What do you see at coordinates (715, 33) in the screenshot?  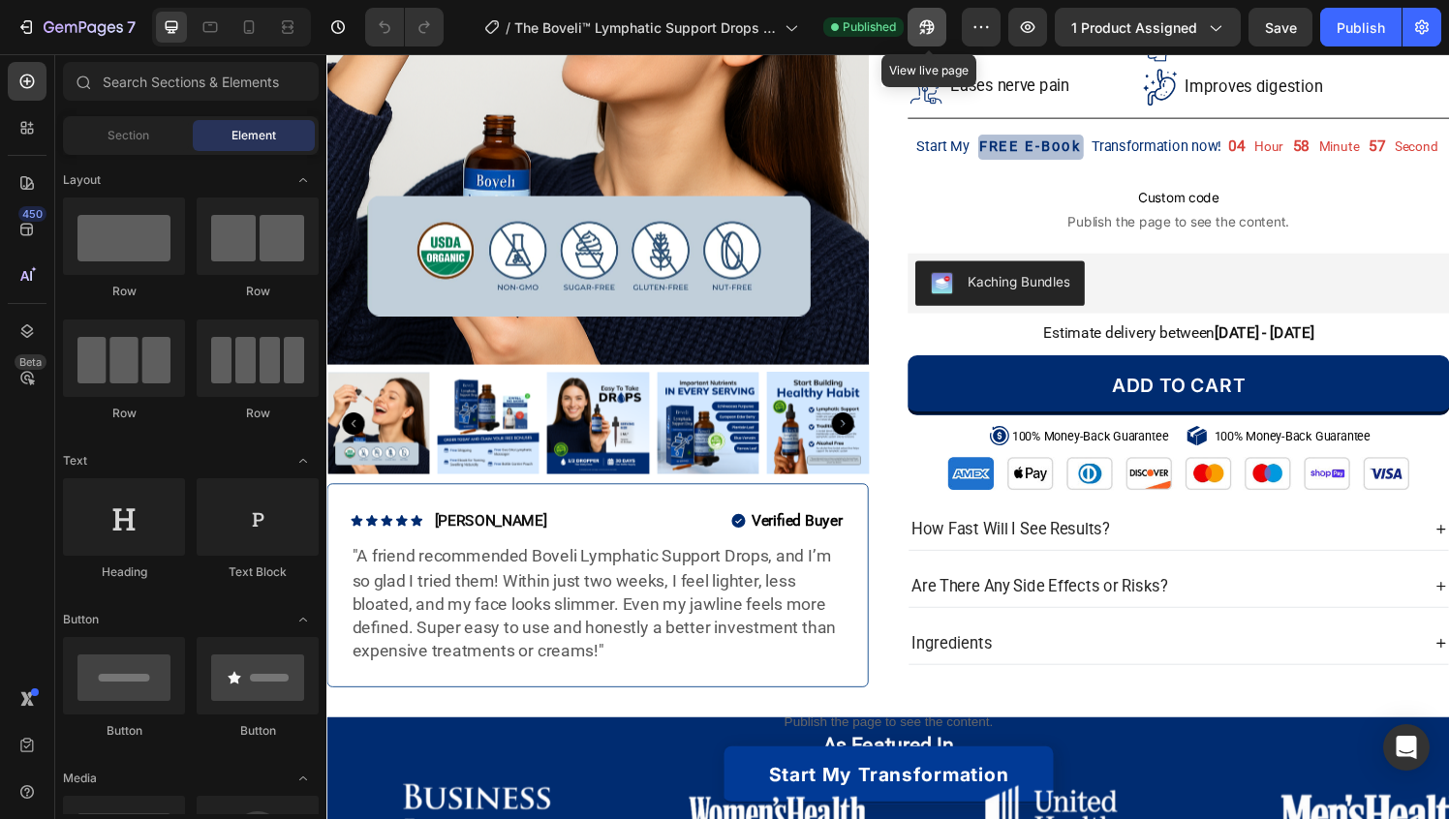 I see `p: Eases nerve pain` at bounding box center [715, 33].